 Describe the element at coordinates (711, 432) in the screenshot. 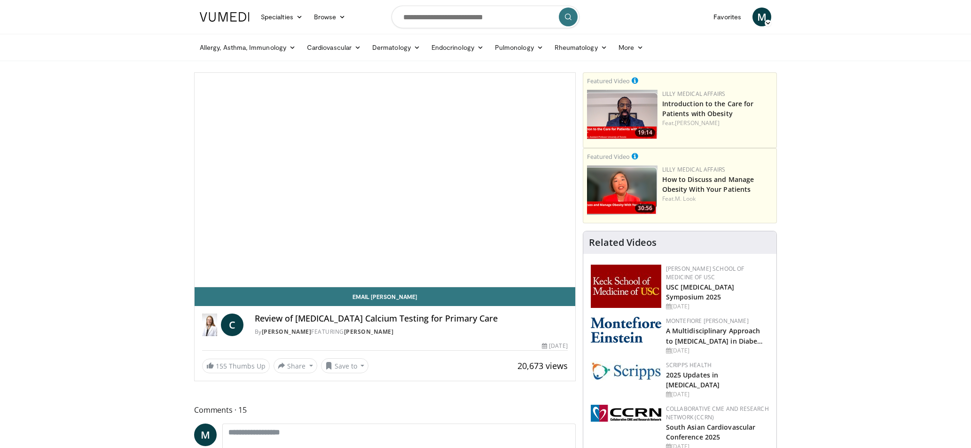

I see `a: South Asian Cardiovascular Conference 2025` at that location.